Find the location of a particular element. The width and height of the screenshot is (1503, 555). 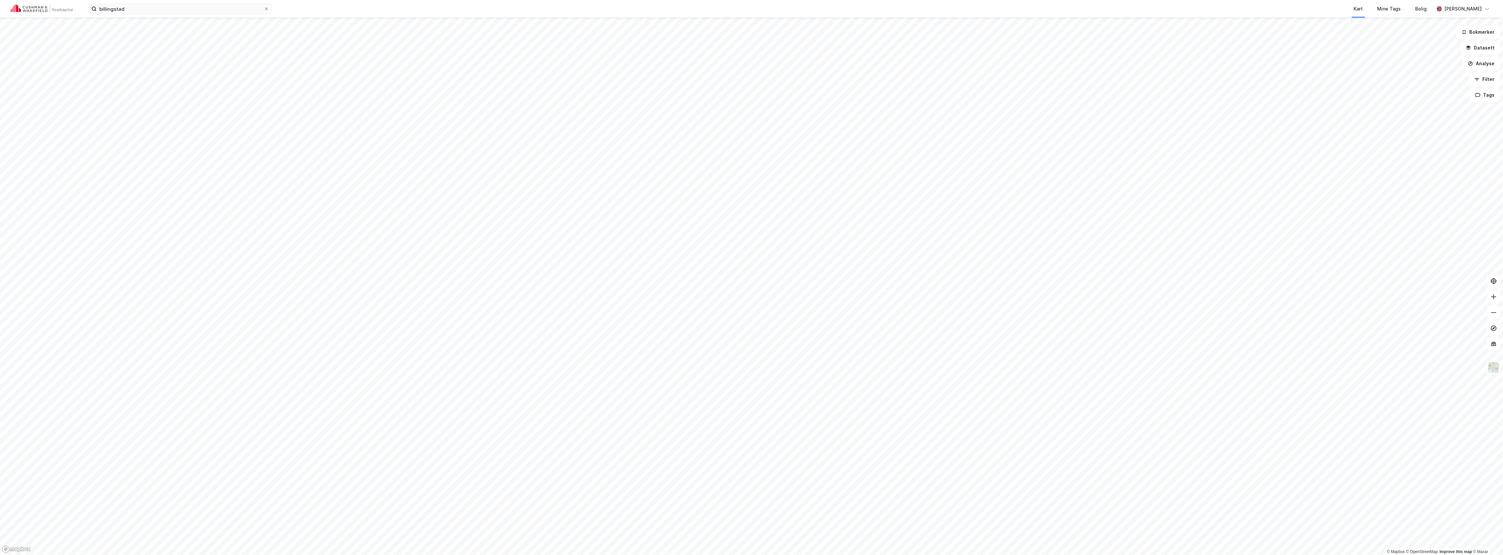

button: Analyse is located at coordinates (1482, 64).